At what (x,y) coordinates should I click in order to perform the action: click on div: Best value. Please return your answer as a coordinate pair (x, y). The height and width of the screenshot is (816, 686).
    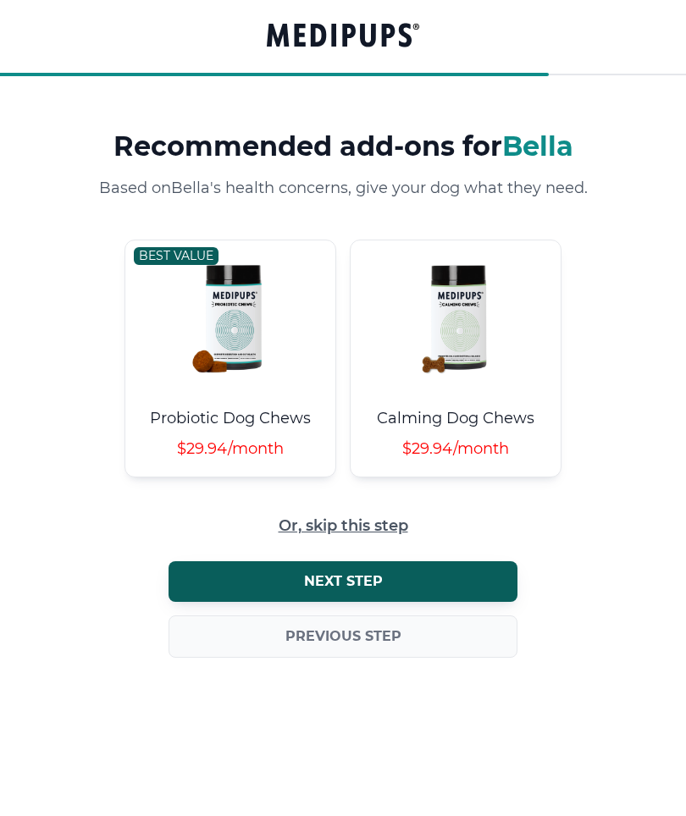
    Looking at the image, I should click on (176, 256).